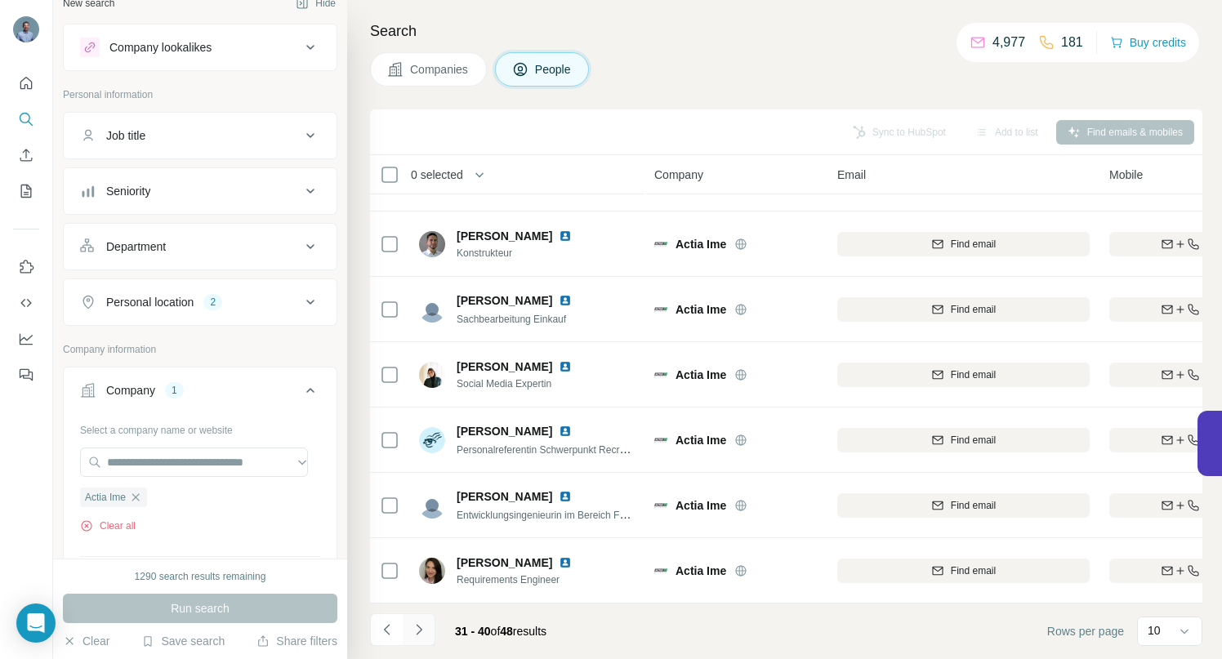 The image size is (1222, 659). I want to click on span: Sachbearbeitung Einkauf, so click(511, 319).